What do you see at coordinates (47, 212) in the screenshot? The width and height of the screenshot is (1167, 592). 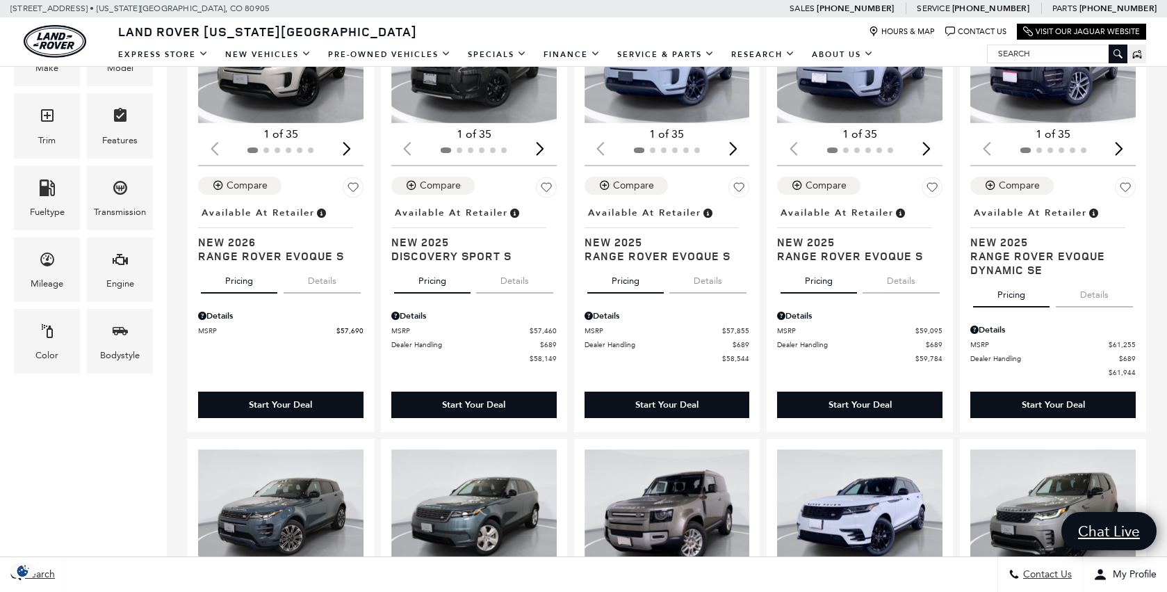 I see `div: Fueltype` at bounding box center [47, 212].